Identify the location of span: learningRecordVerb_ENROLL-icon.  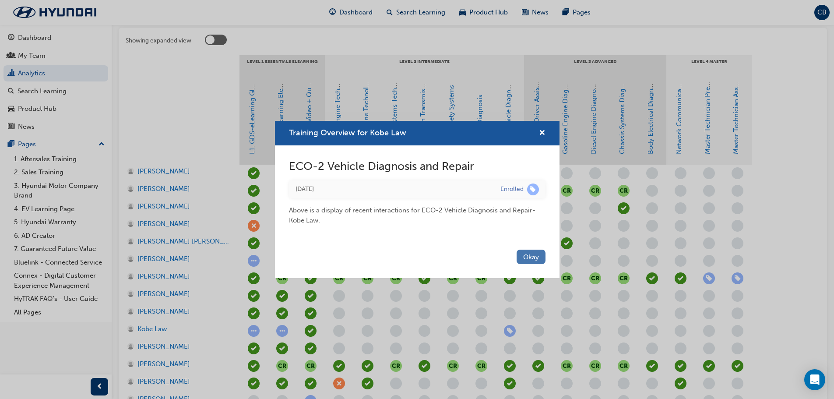
(533, 189).